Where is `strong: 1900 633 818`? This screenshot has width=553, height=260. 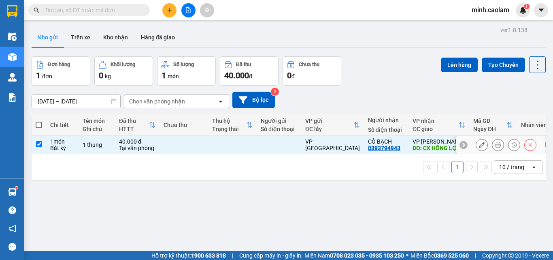 strong: 1900 633 818 is located at coordinates (209, 255).